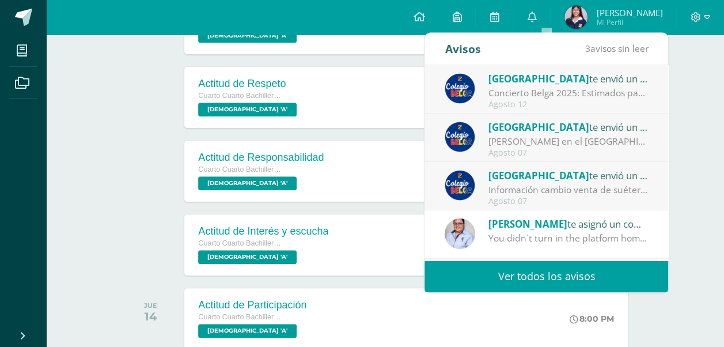  I want to click on div: Actitud de Participación, so click(252, 305).